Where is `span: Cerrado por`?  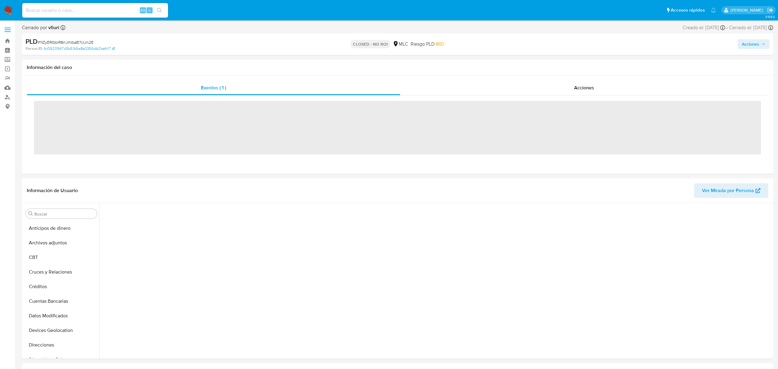 span: Cerrado por is located at coordinates (40, 28).